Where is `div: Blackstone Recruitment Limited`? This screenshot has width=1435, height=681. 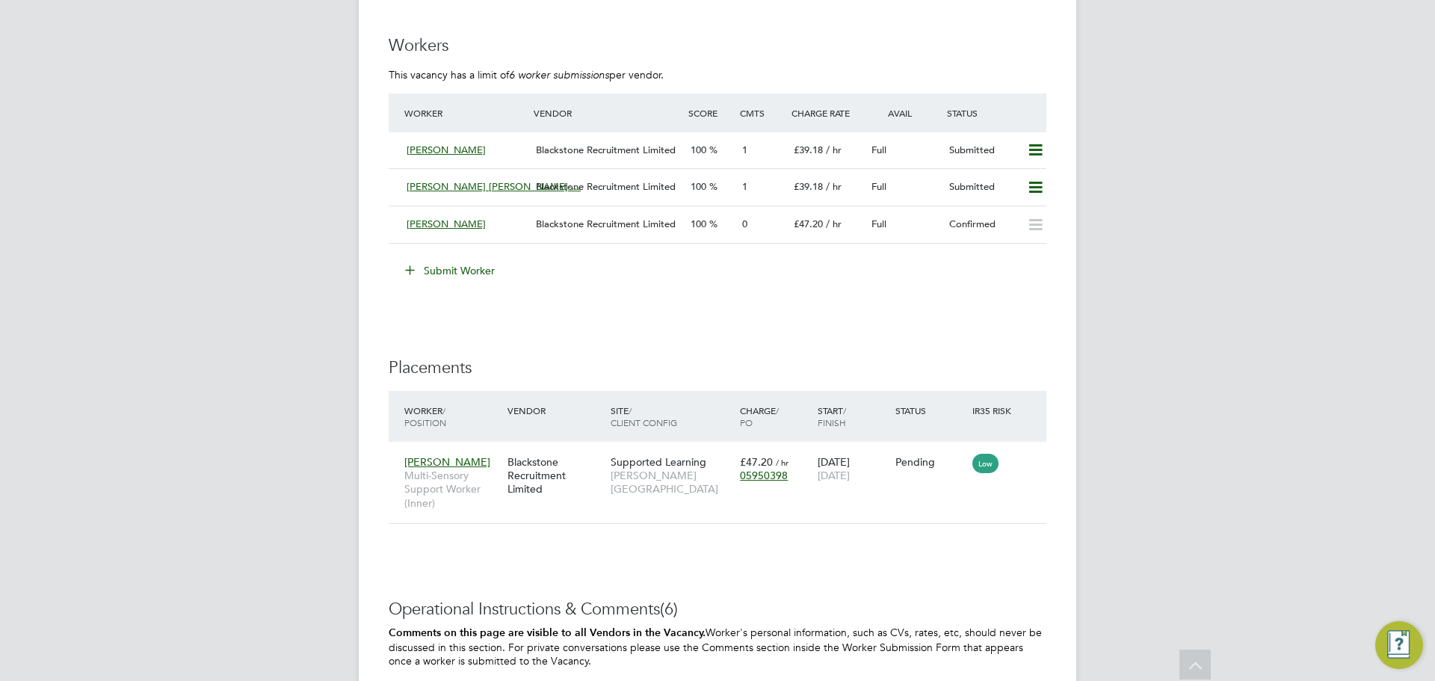
div: Blackstone Recruitment Limited is located at coordinates (555, 475).